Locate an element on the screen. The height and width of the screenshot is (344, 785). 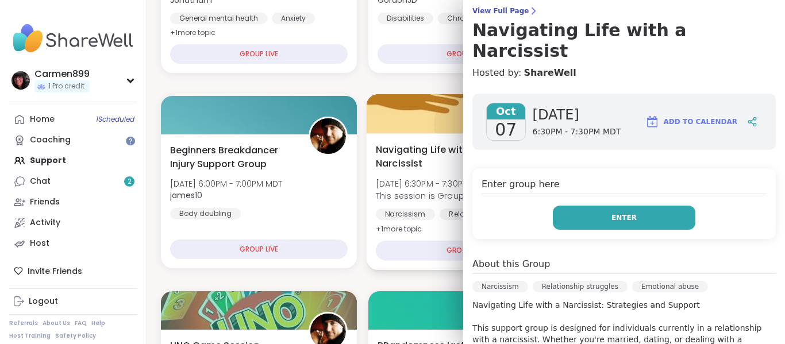
a: Home1Scheduled is located at coordinates (73, 119).